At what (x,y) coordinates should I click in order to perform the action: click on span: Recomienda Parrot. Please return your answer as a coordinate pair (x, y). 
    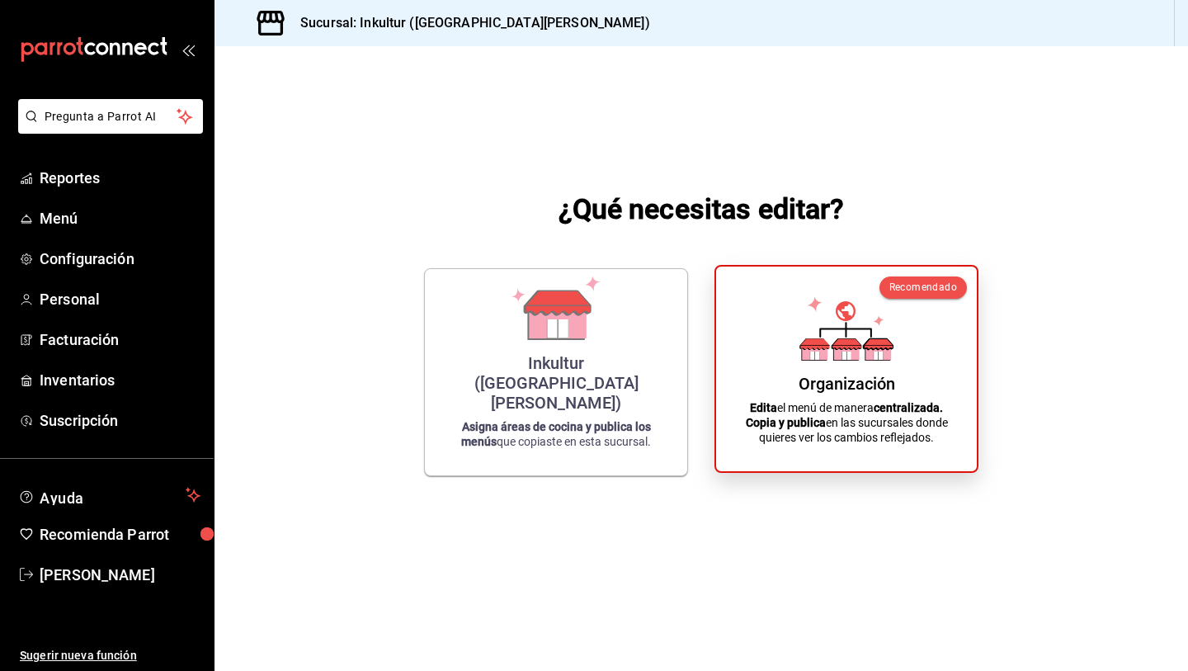
    Looking at the image, I should click on (120, 534).